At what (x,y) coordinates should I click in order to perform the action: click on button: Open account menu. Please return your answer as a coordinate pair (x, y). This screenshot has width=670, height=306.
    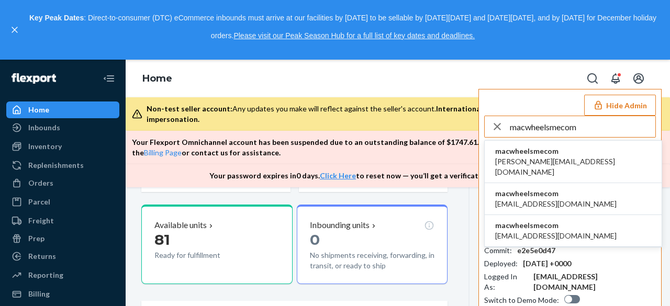
    Looking at the image, I should click on (639, 79).